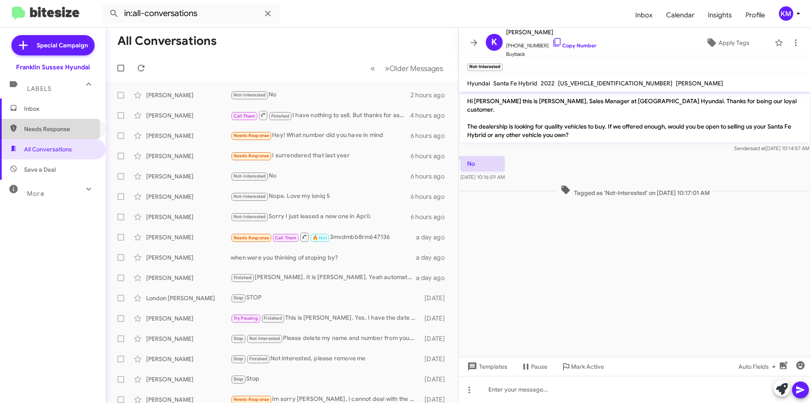 The width and height of the screenshot is (811, 403). Describe the element at coordinates (758, 148) in the screenshot. I see `span: said at` at that location.